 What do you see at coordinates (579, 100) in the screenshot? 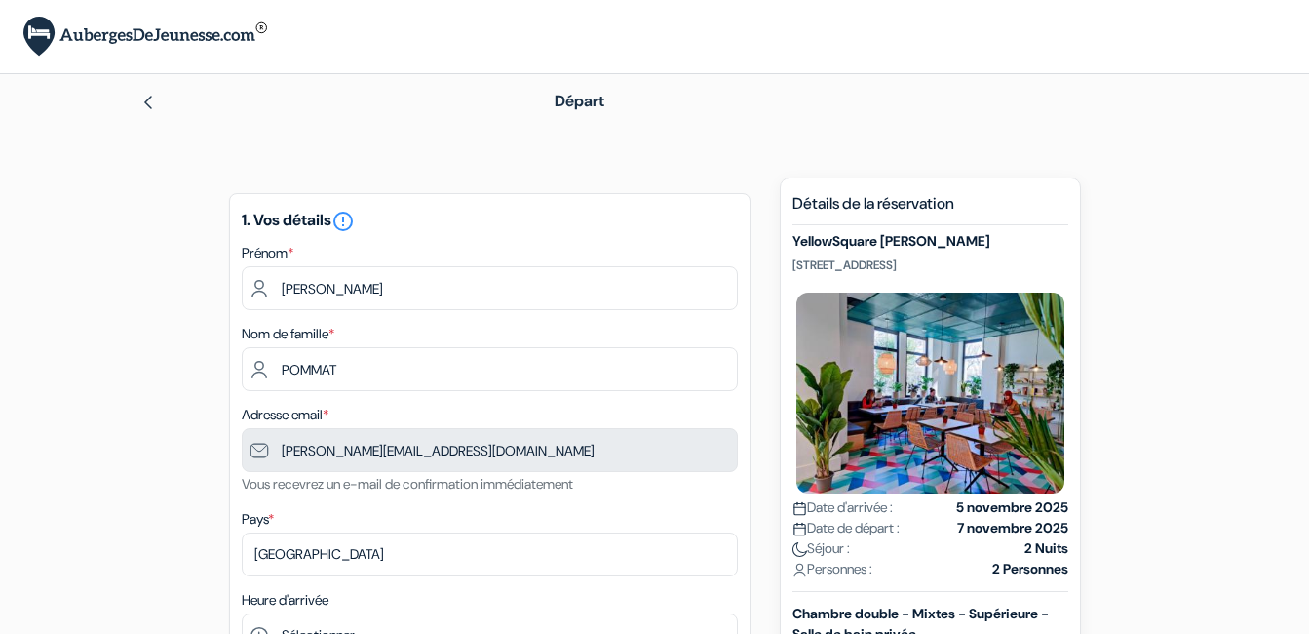
I see `span: Départ` at bounding box center [579, 100].